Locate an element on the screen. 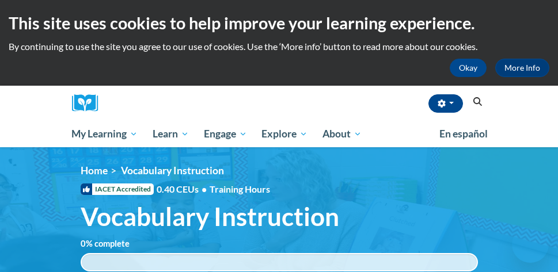  a: Explore is located at coordinates (284, 134).